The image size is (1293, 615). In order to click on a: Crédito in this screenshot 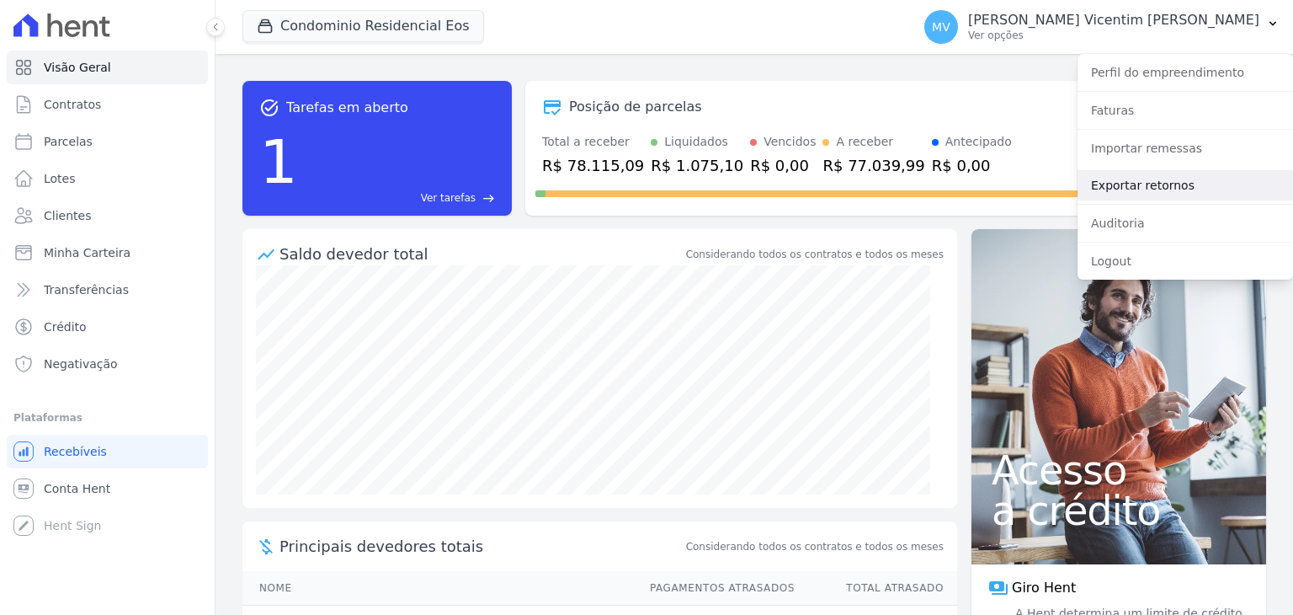, I will do `click(107, 327)`.